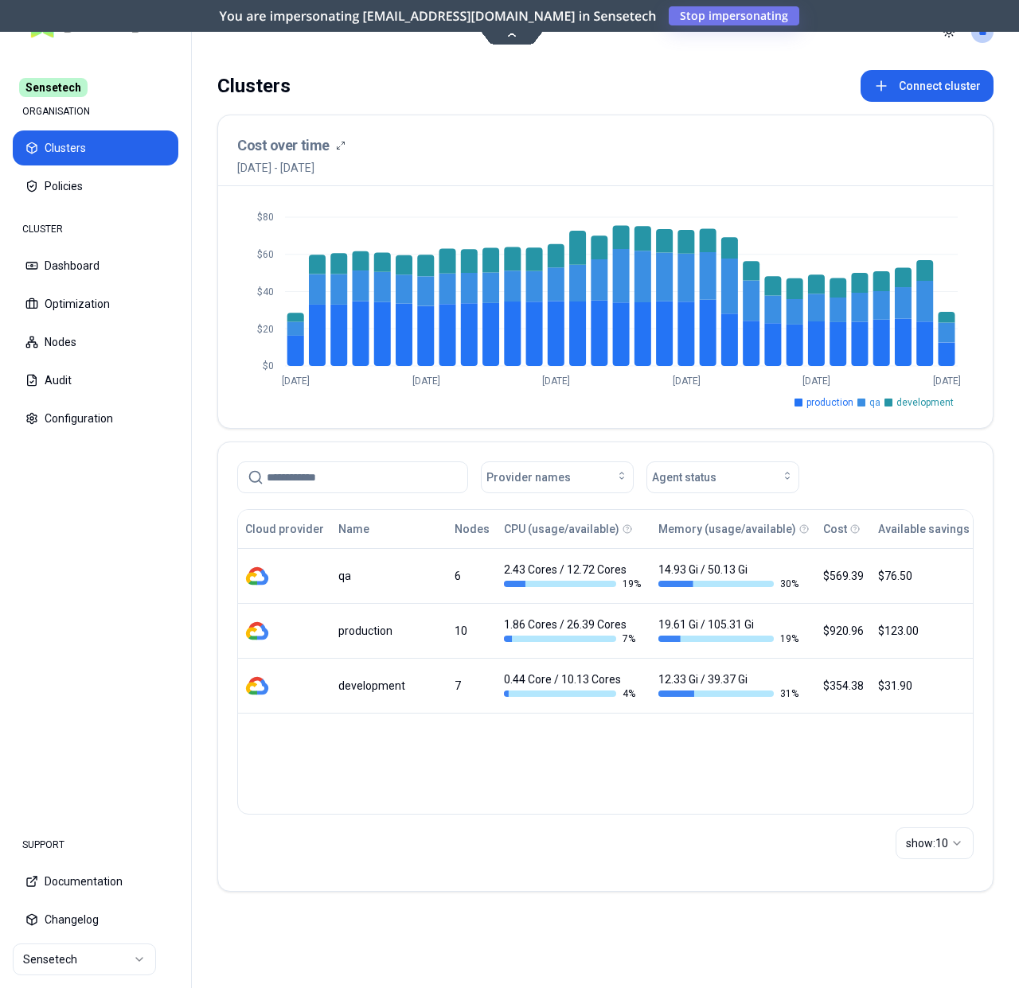 The width and height of the screenshot is (1019, 988). I want to click on div: 7, so click(472, 686).